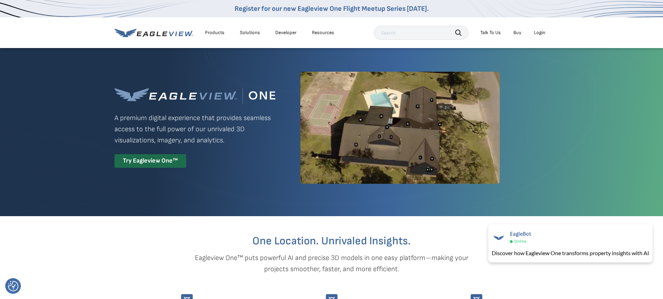 This screenshot has height=299, width=663. I want to click on p: A premium digital experience that provides seamless access to the full power of our unrivaled 3D ..., so click(195, 129).